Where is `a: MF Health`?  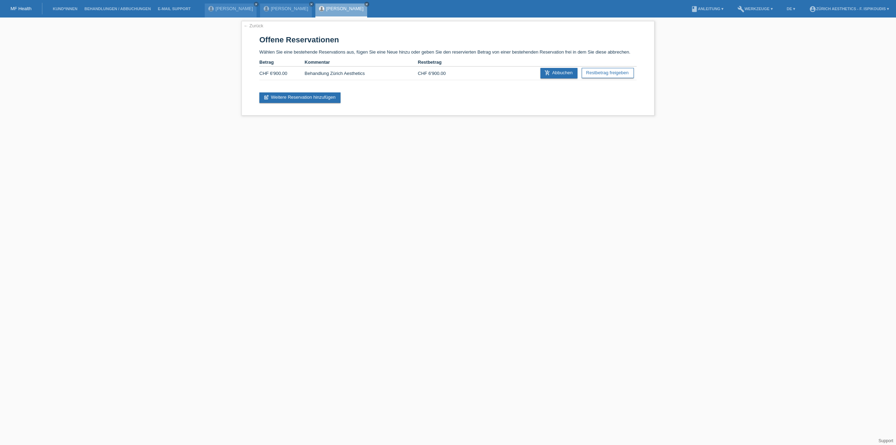 a: MF Health is located at coordinates (21, 8).